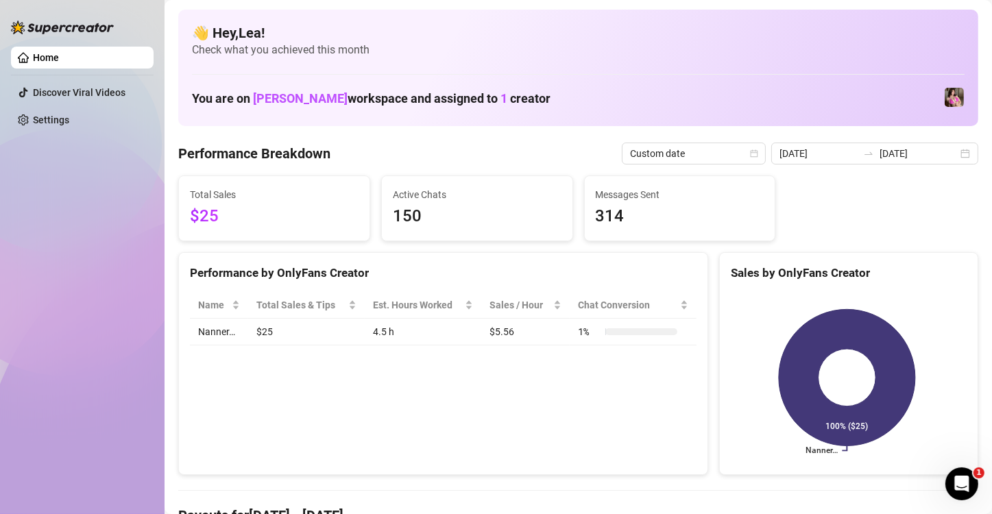 Image resolution: width=992 pixels, height=514 pixels. Describe the element at coordinates (955, 97) in the screenshot. I see `img: Nanner` at that location.